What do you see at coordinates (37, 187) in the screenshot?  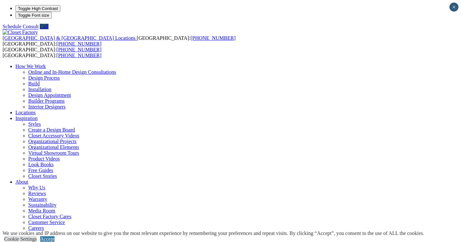 I see `a: Why Us` at bounding box center [37, 187].